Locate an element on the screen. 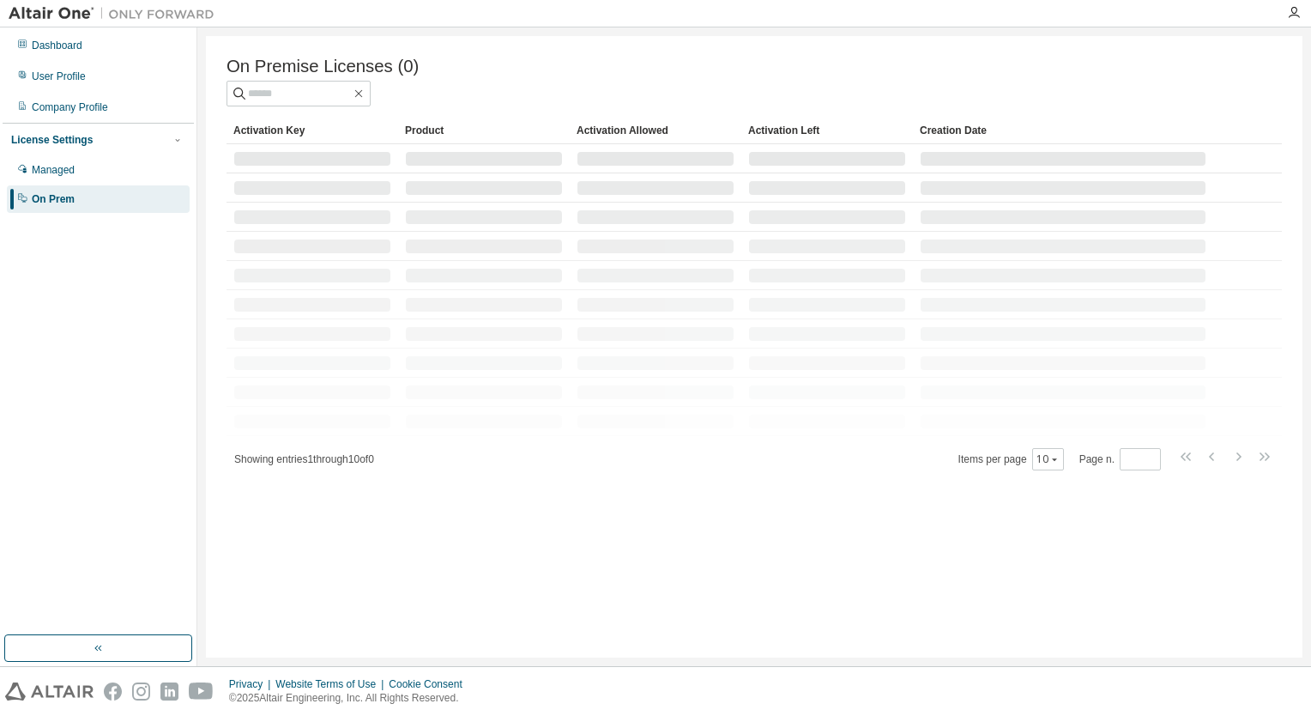 This screenshot has height=716, width=1311. img: Altair One is located at coordinates (116, 14).